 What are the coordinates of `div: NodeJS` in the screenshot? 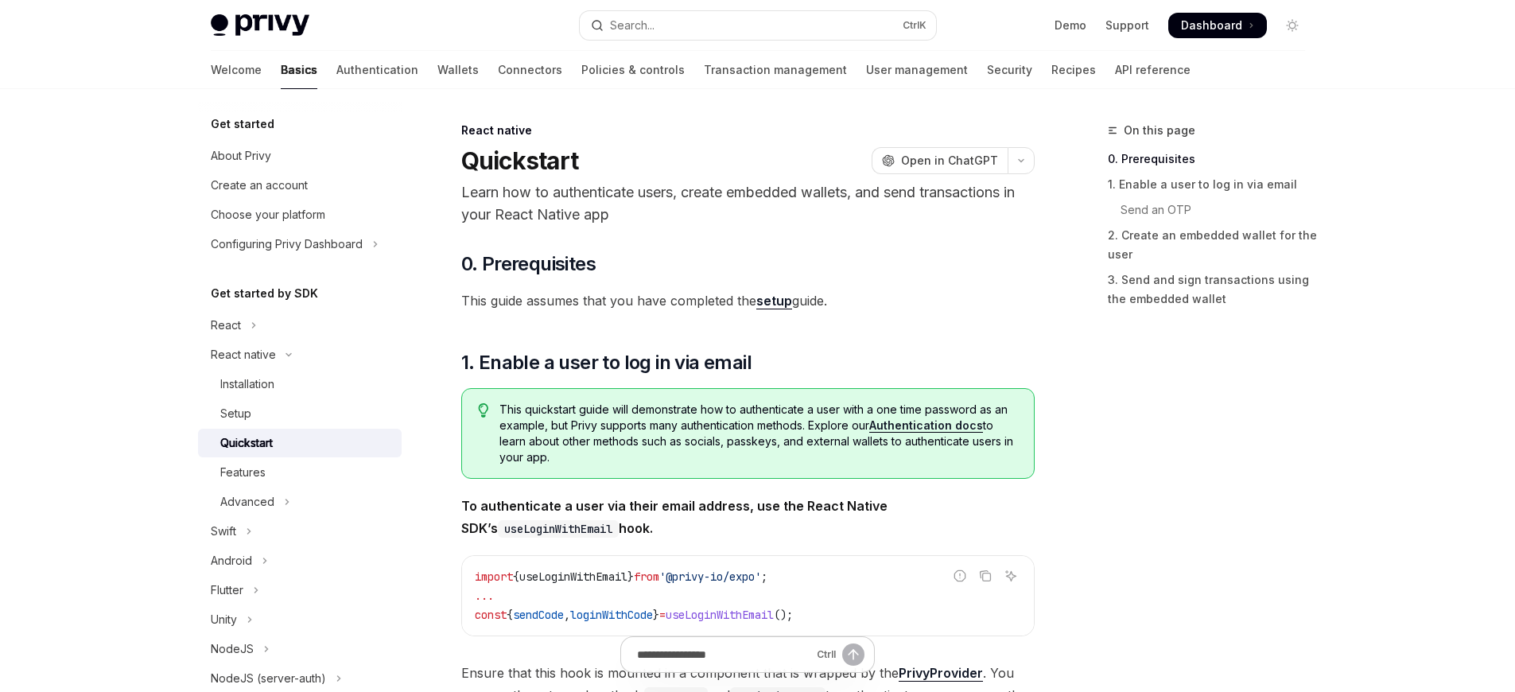 It's located at (232, 649).